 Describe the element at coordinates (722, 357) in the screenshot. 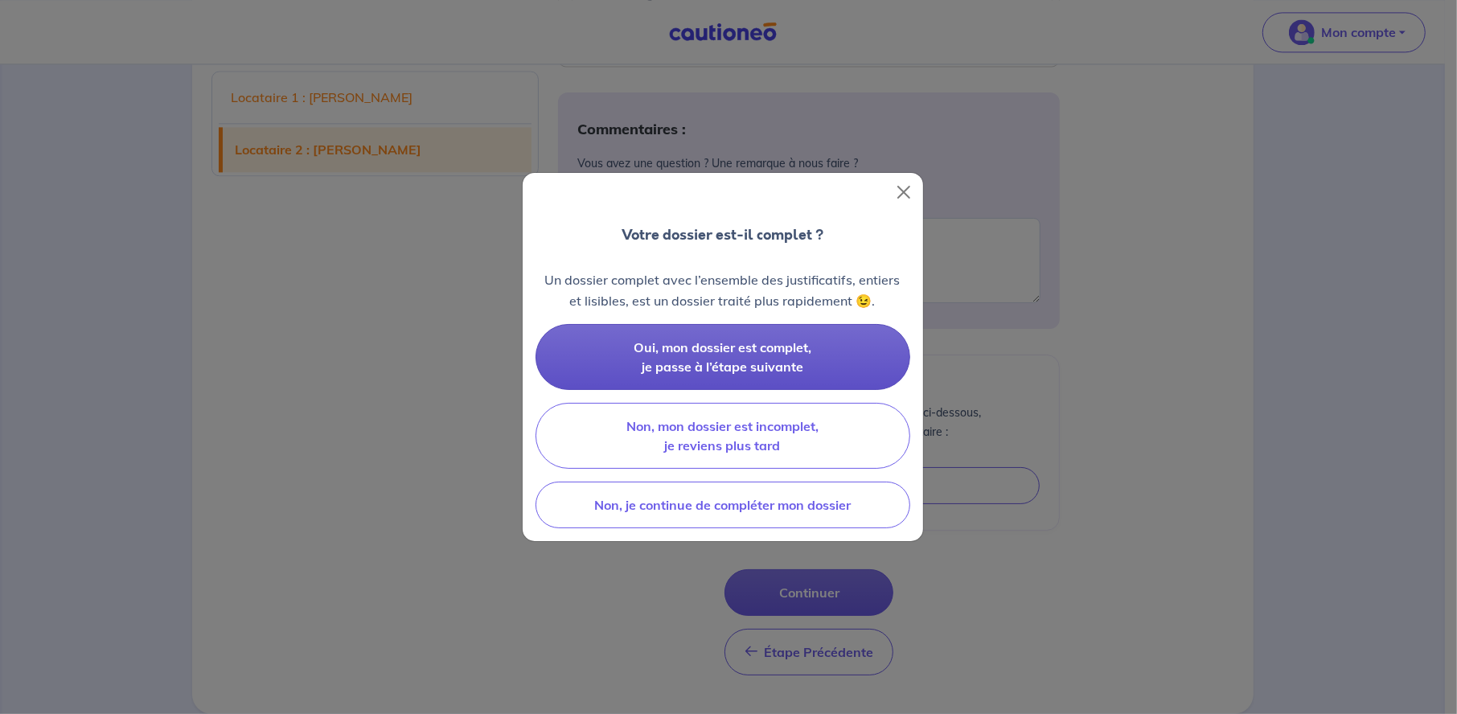

I see `span: Oui, mon dossier est complet, je passe à l’étape suivante` at that location.